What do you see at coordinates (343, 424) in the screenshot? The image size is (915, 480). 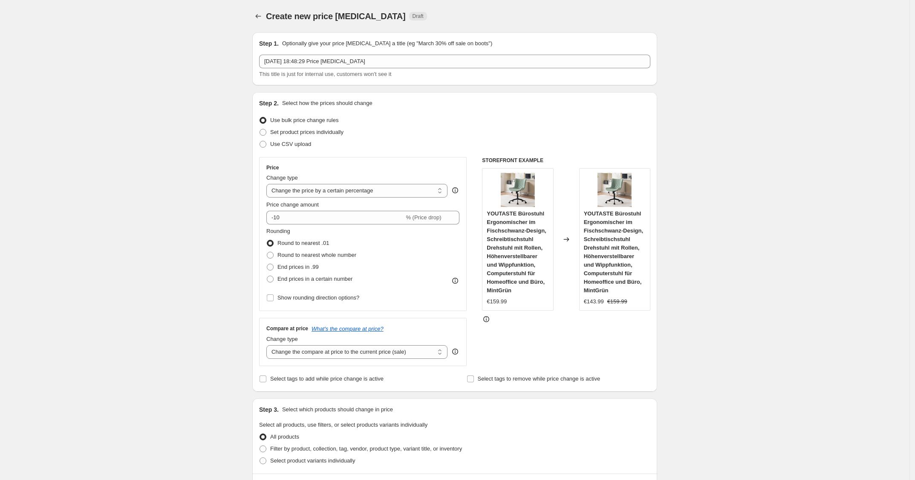 I see `span: Select all products, use filters, or select products variants individually` at bounding box center [343, 424].